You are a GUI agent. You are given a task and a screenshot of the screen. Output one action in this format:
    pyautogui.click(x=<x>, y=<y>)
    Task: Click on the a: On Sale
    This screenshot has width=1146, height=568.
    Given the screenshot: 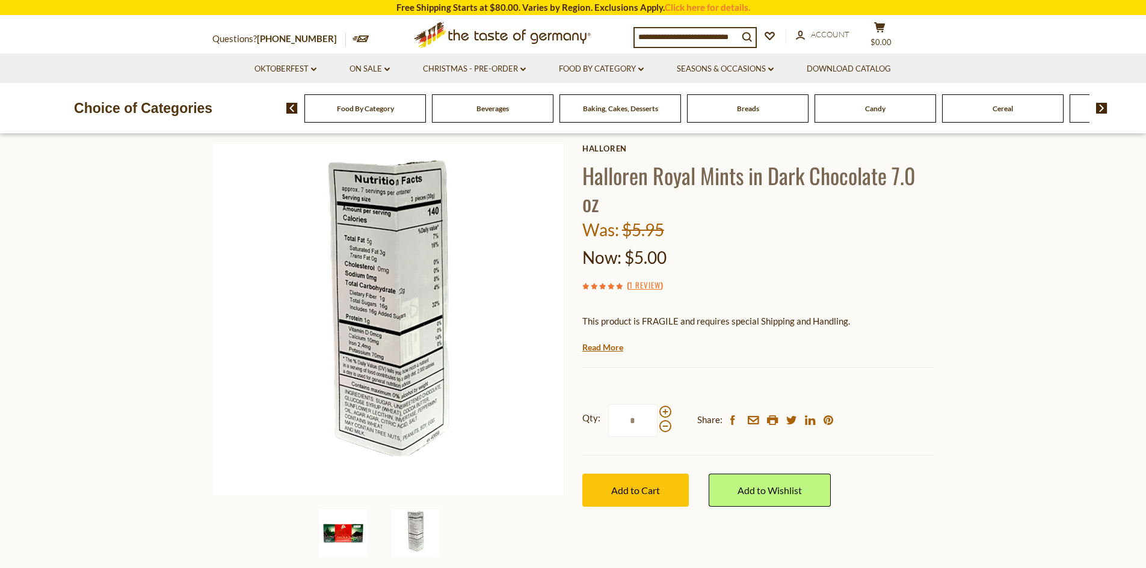 What is the action you would take?
    pyautogui.click(x=369, y=69)
    